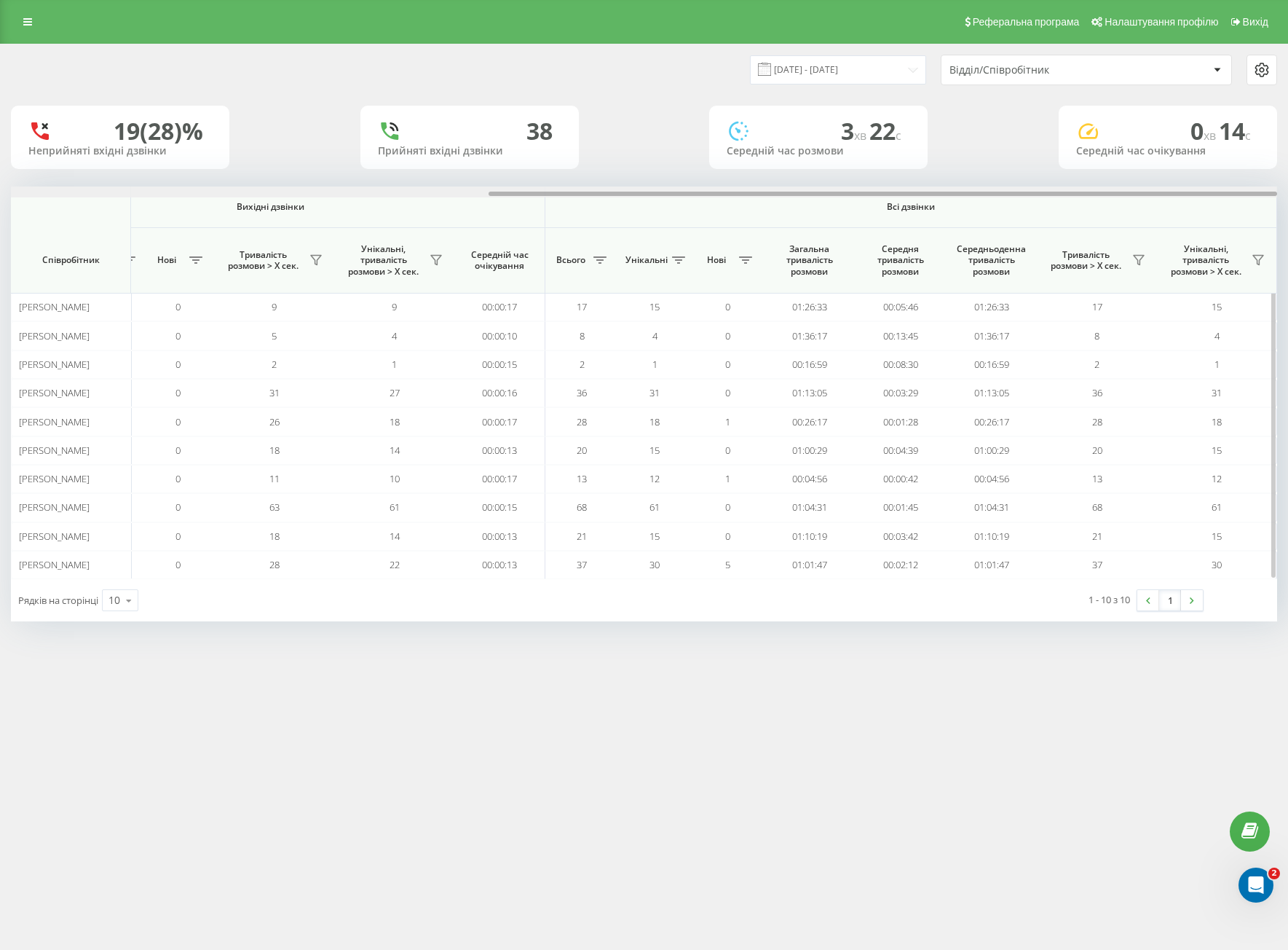  I want to click on span: 26, so click(275, 422).